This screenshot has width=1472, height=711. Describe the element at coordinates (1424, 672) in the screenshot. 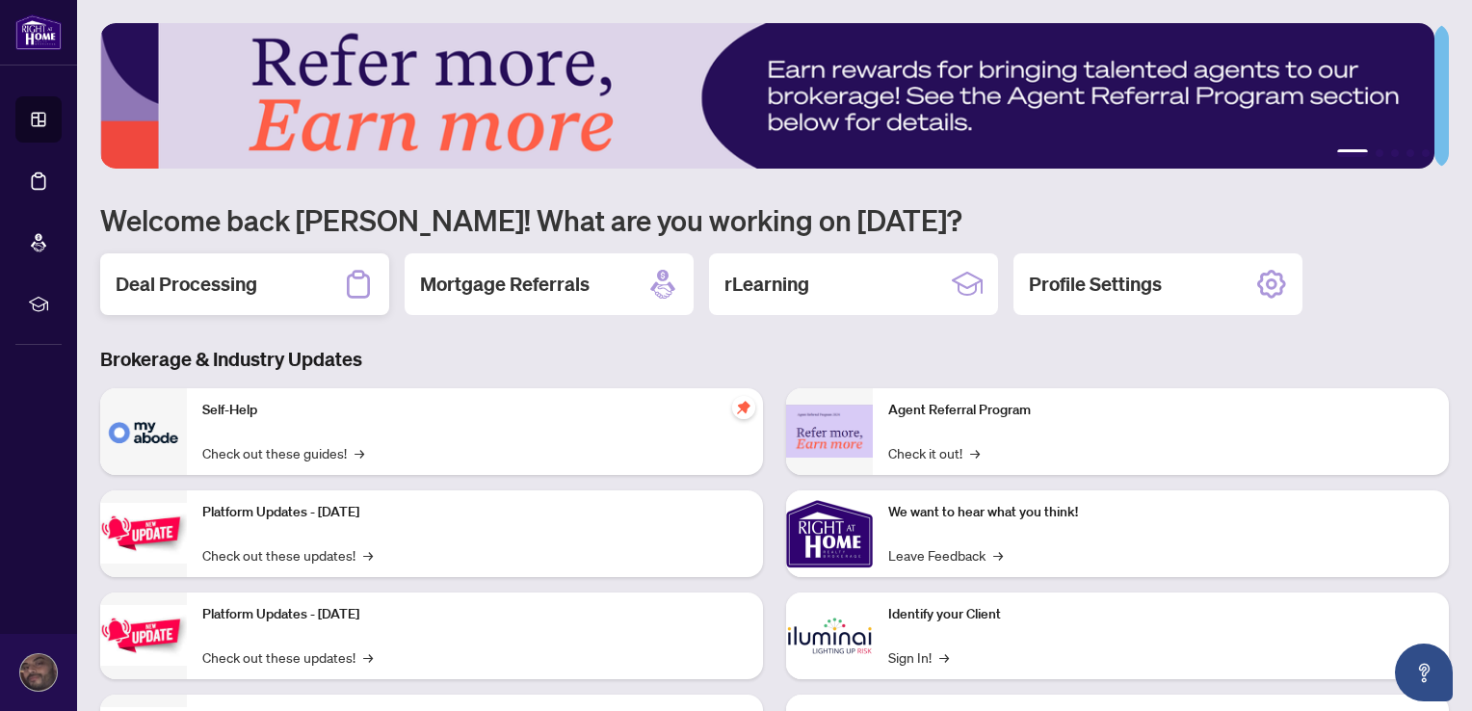

I see `button: Open asap` at that location.